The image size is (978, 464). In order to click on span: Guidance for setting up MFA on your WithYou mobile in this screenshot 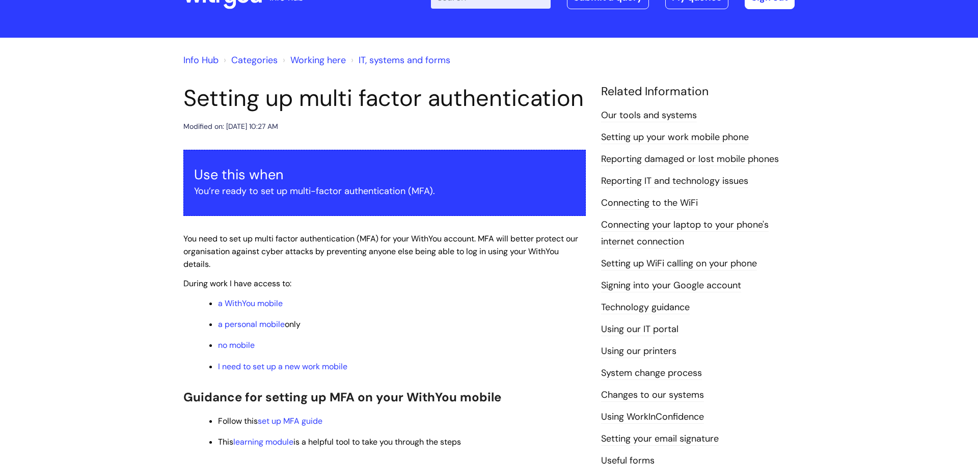, I will do `click(342, 397)`.